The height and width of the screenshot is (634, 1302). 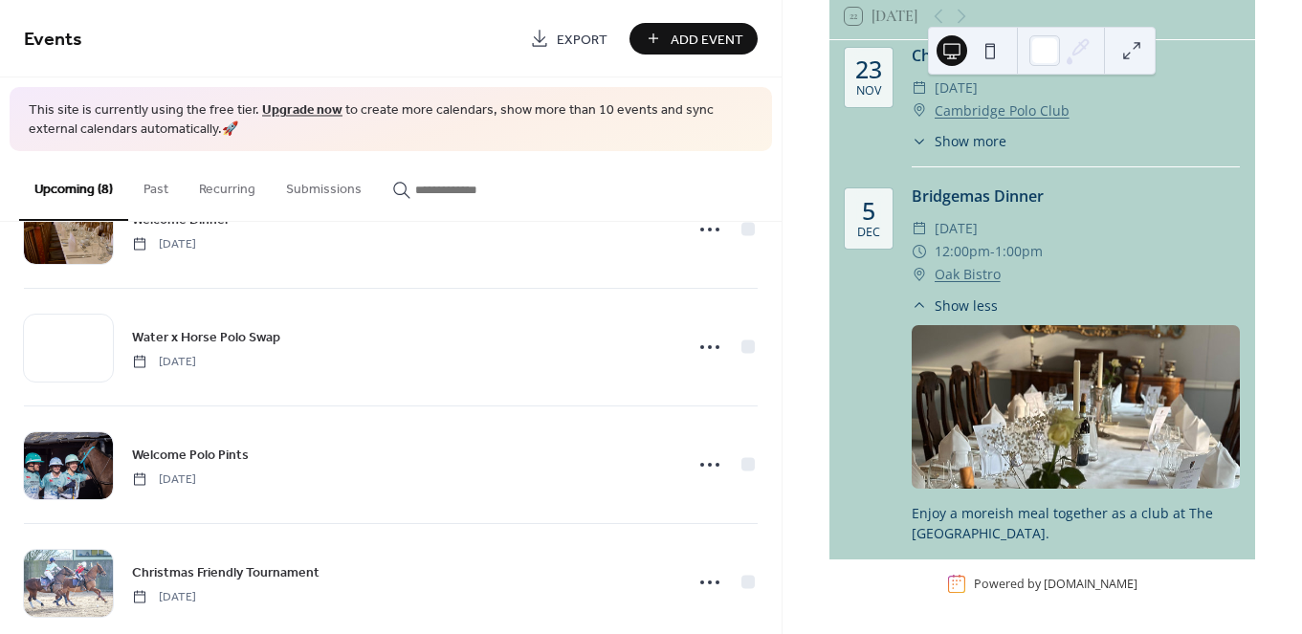 I want to click on a: Oak Bistro, so click(x=967, y=275).